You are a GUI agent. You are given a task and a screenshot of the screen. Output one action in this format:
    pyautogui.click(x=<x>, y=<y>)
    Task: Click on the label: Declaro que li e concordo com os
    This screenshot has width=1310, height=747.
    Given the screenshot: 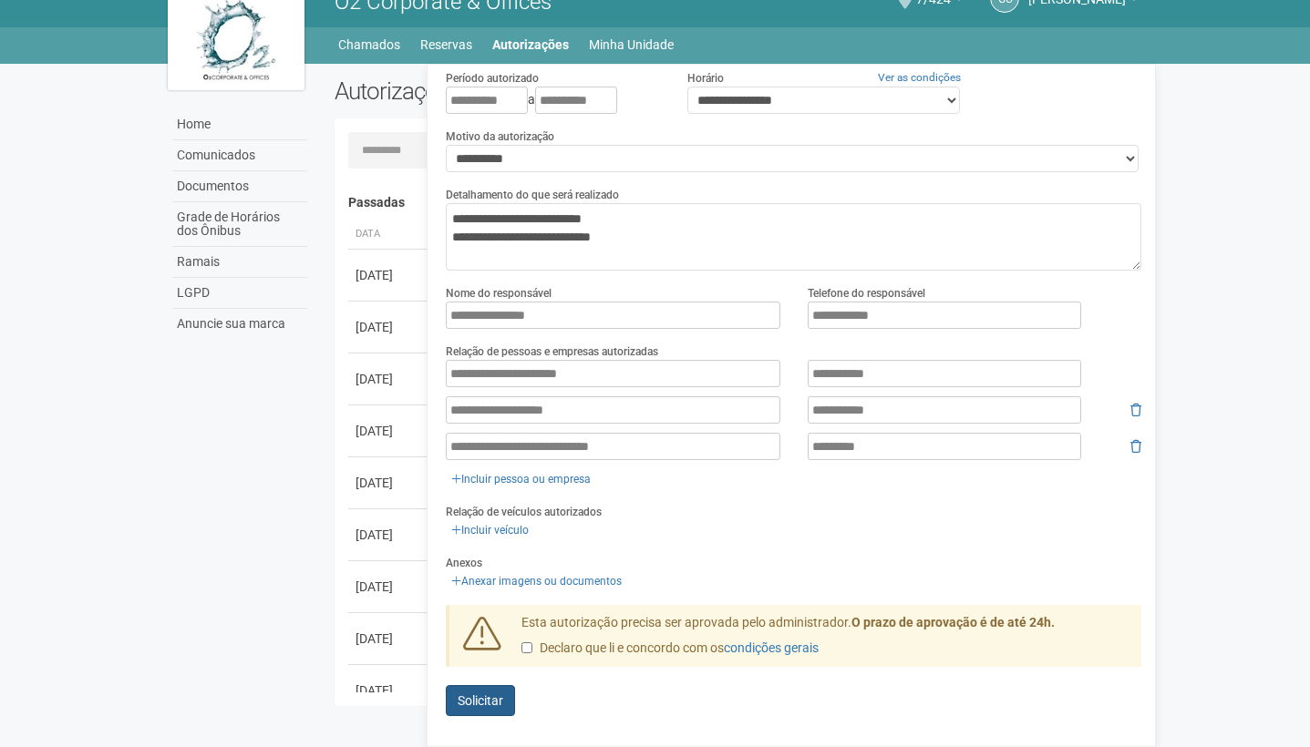 What is the action you would take?
    pyautogui.click(x=670, y=649)
    